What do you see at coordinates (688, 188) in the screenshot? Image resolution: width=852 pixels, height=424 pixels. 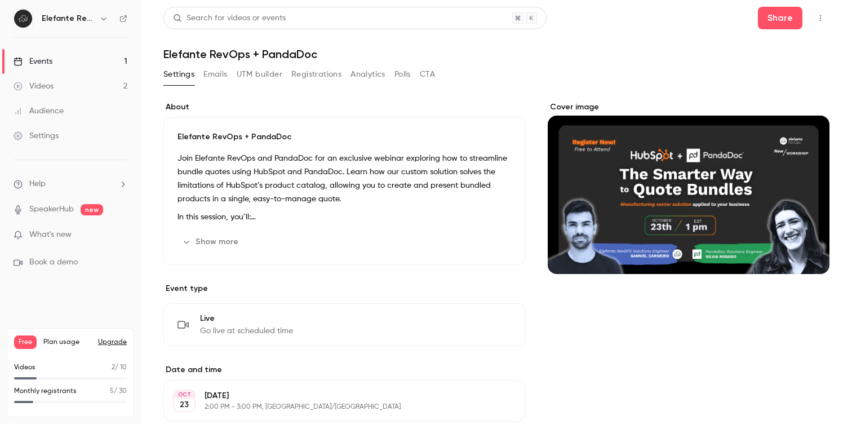 I see `section: Cover image` at bounding box center [688, 188].